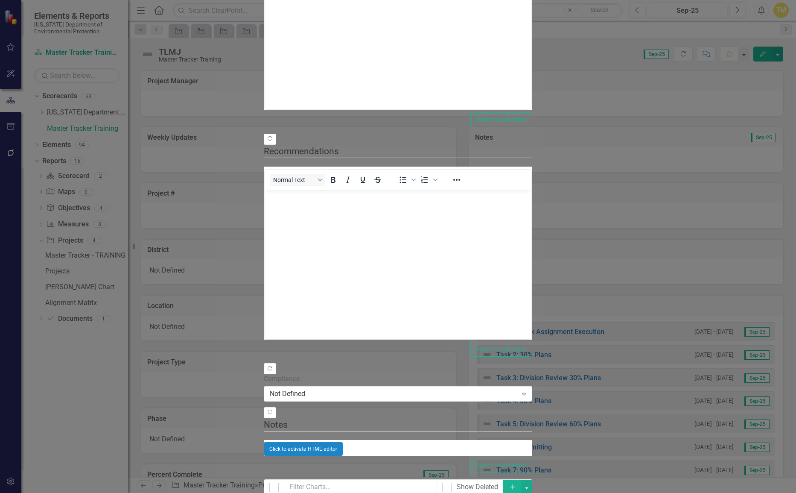  What do you see at coordinates (378, 180) in the screenshot?
I see `button: Strikethrough` at bounding box center [378, 180].